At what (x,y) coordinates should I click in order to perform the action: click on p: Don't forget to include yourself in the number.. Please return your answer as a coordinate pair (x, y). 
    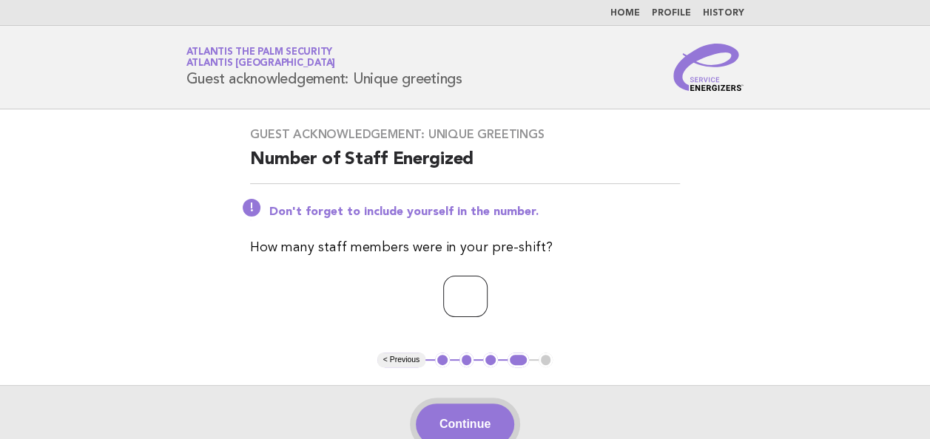
    Looking at the image, I should click on (474, 212).